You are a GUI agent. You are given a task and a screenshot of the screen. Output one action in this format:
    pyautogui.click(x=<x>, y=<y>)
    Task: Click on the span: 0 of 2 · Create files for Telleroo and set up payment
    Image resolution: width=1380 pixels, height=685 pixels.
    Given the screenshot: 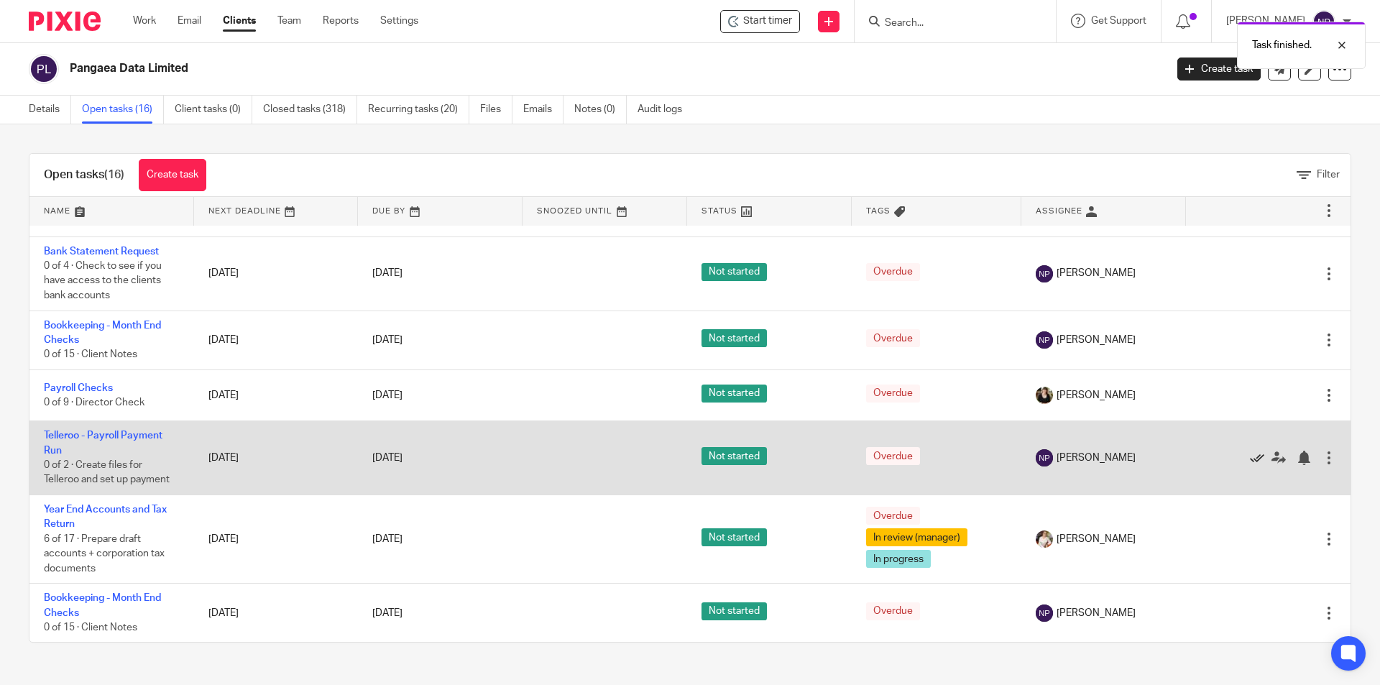 What is the action you would take?
    pyautogui.click(x=106, y=472)
    